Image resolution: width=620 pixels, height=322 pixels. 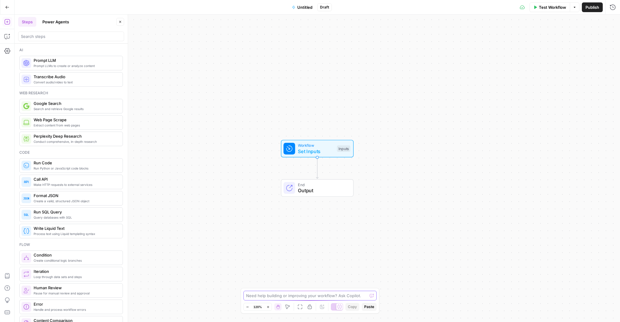 I want to click on span: Create conditional logic branches, so click(x=76, y=260).